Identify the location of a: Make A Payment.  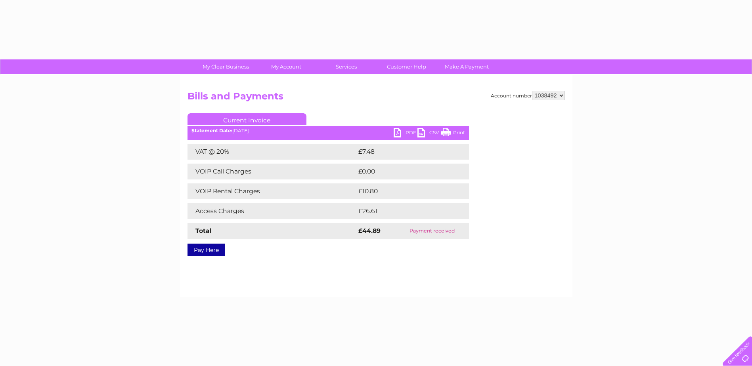
(466, 67).